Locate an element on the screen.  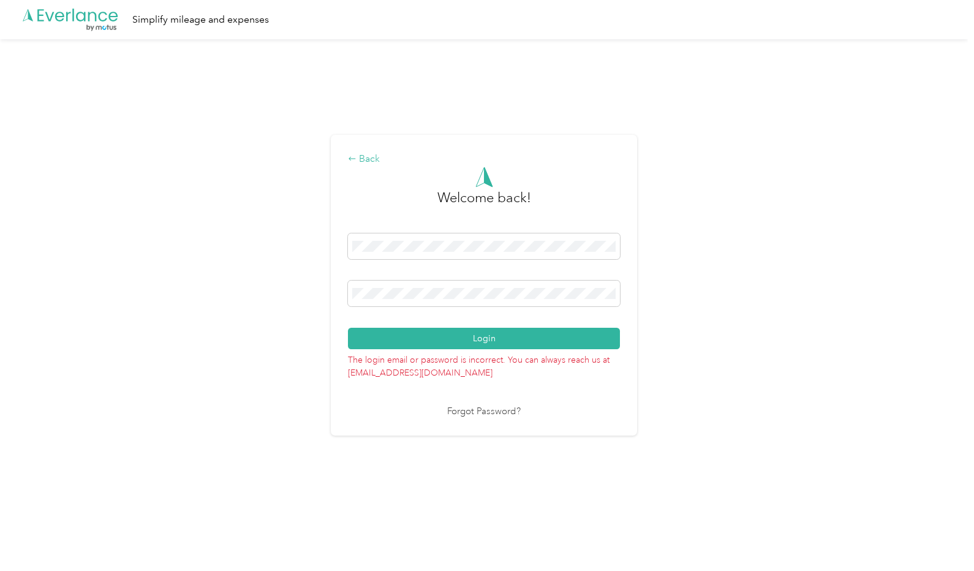
div: Simplify mileage and expenses is located at coordinates (200, 20).